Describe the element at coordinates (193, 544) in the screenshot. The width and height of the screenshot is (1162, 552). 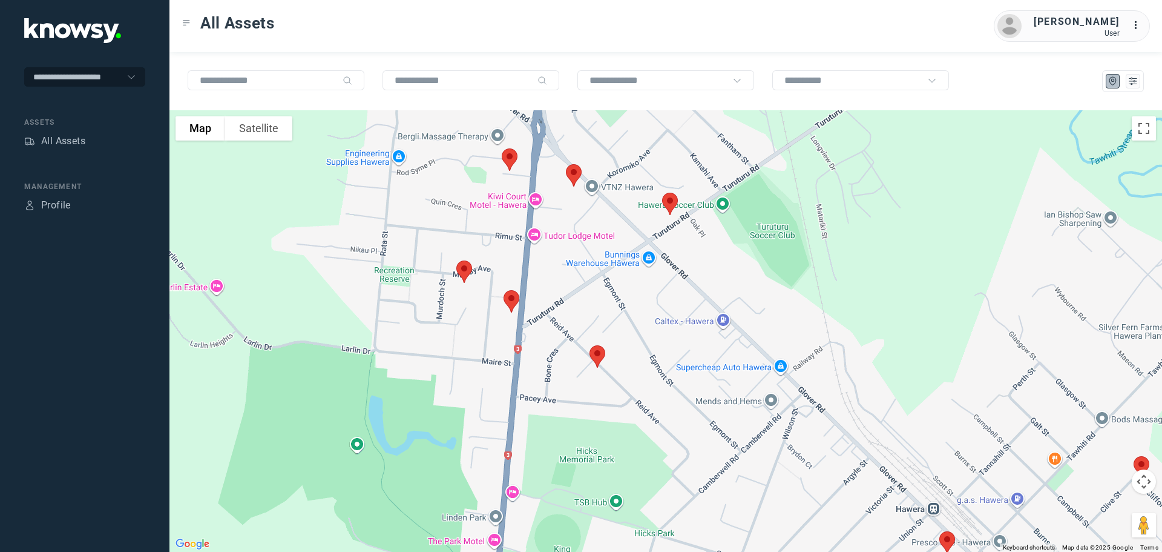
I see `img: Google` at that location.